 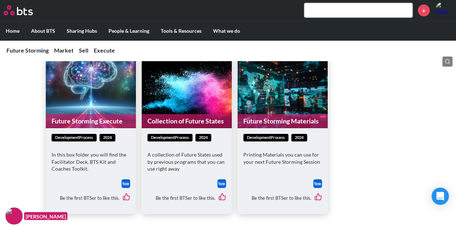 What do you see at coordinates (444, 10) in the screenshot?
I see `img: Abby Gustafson` at bounding box center [444, 10].